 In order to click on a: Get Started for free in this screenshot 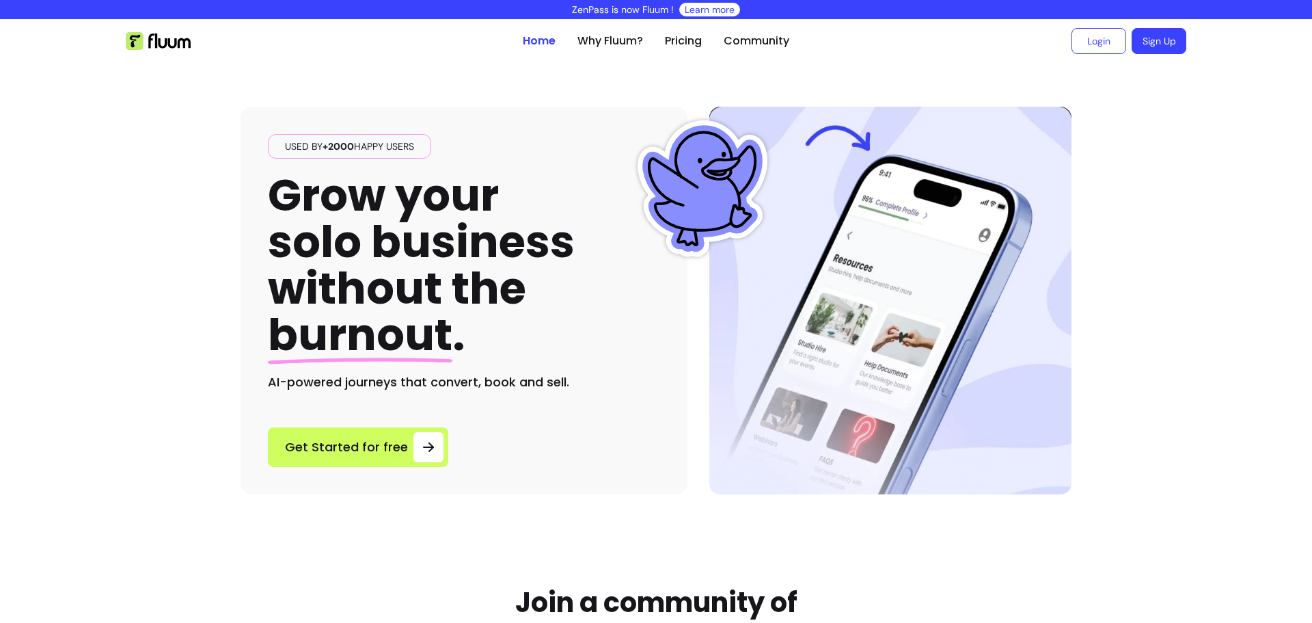, I will do `click(358, 447)`.